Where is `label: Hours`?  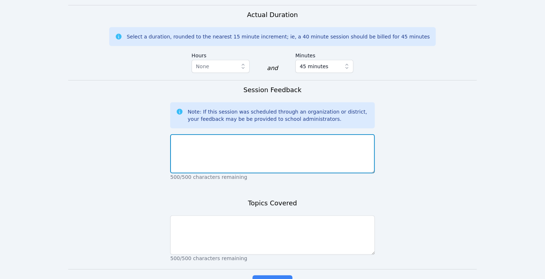 label: Hours is located at coordinates (221, 54).